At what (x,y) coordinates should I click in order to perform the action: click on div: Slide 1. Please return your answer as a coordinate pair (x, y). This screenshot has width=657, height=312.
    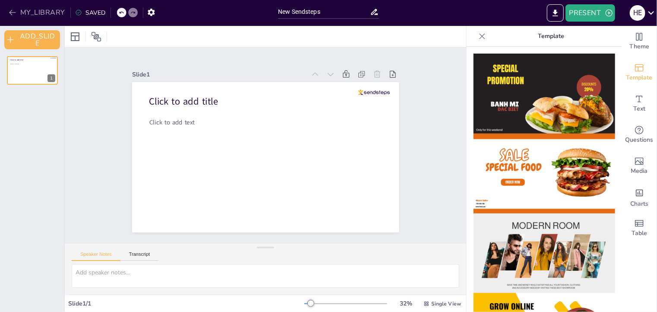
    Looking at the image, I should click on (345, 114).